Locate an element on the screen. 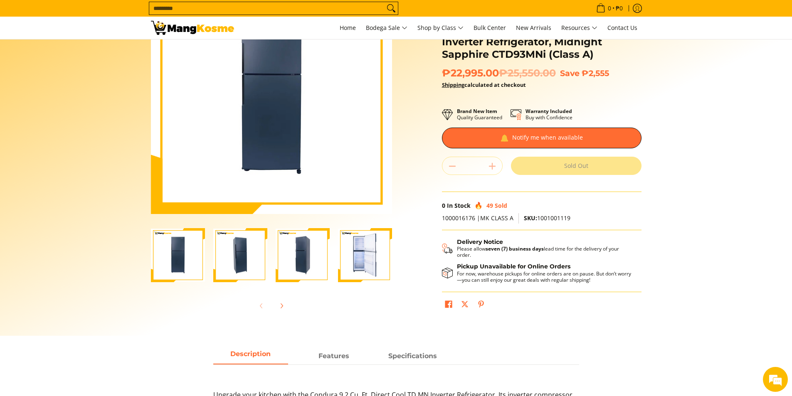 This screenshot has height=396, width=792. a: New Arrivals is located at coordinates (534, 28).